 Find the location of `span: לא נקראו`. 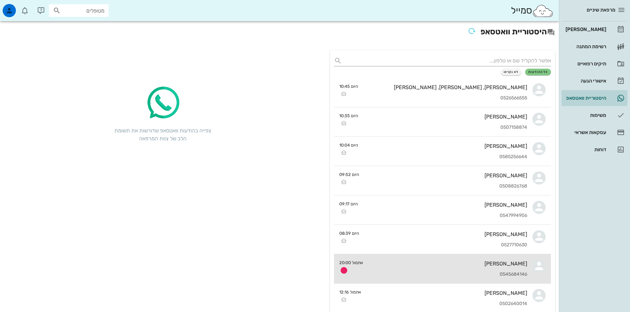

span: לא נקראו is located at coordinates (511, 72).